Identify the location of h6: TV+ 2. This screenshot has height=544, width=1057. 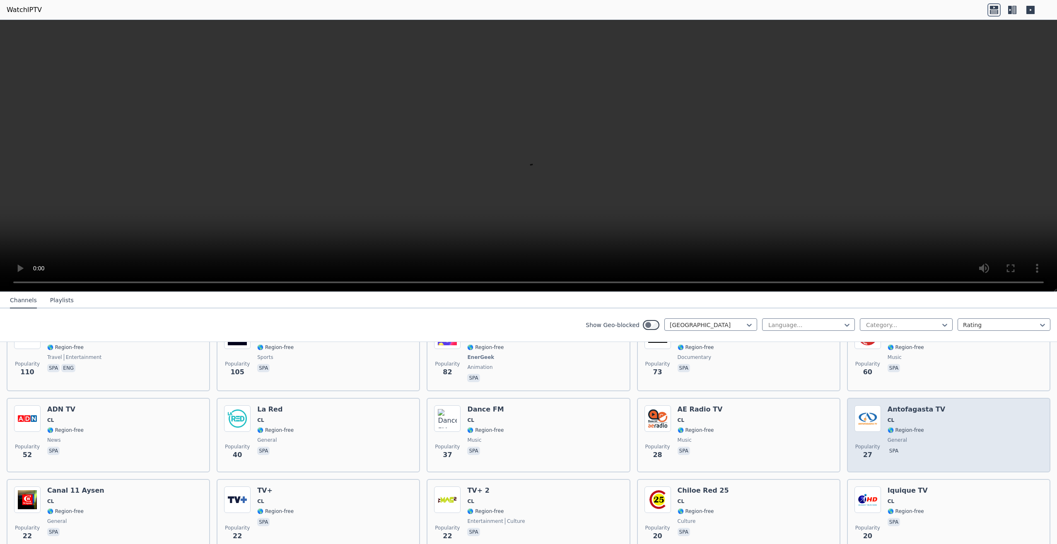
(496, 491).